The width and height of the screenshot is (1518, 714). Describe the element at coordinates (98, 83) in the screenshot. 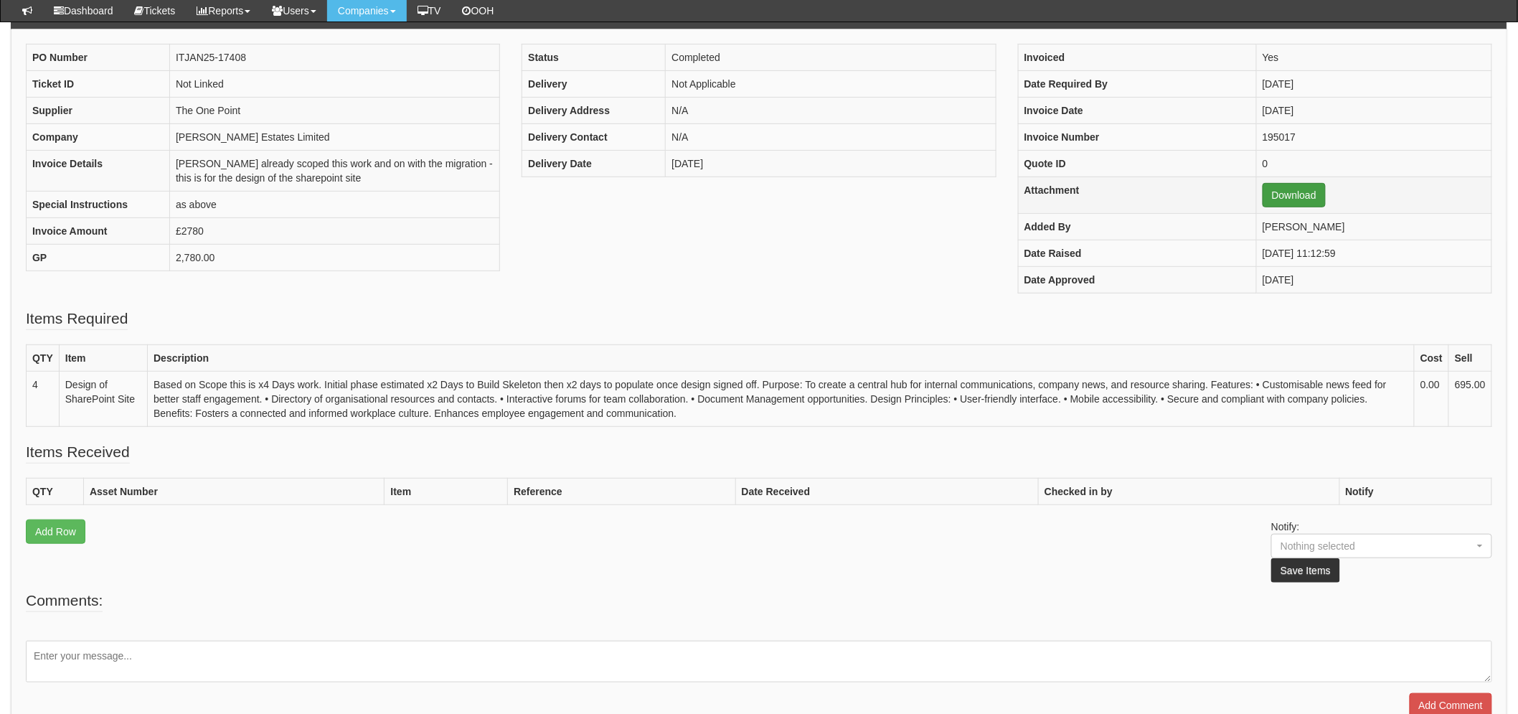

I see `th: Ticket ID` at that location.